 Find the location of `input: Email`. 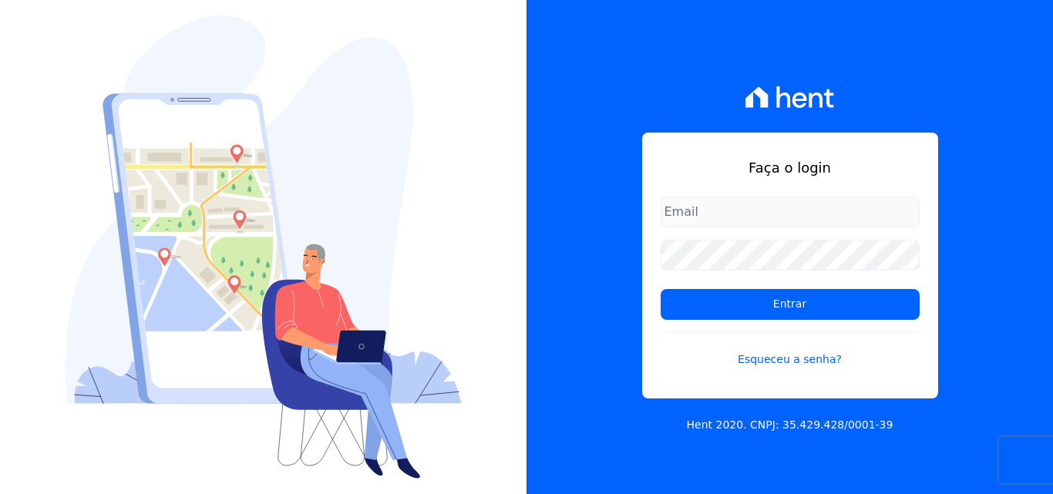

input: Email is located at coordinates (790, 212).